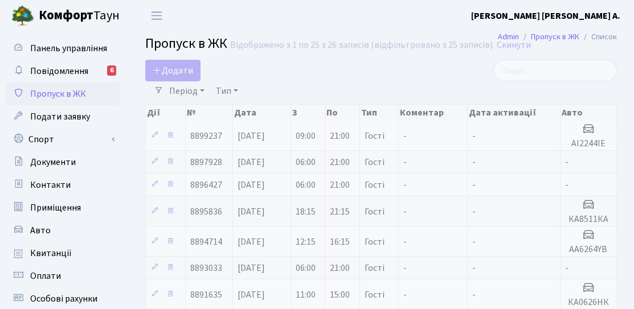 This screenshot has height=309, width=634. Describe the element at coordinates (342, 113) in the screenshot. I see `th: По` at that location.